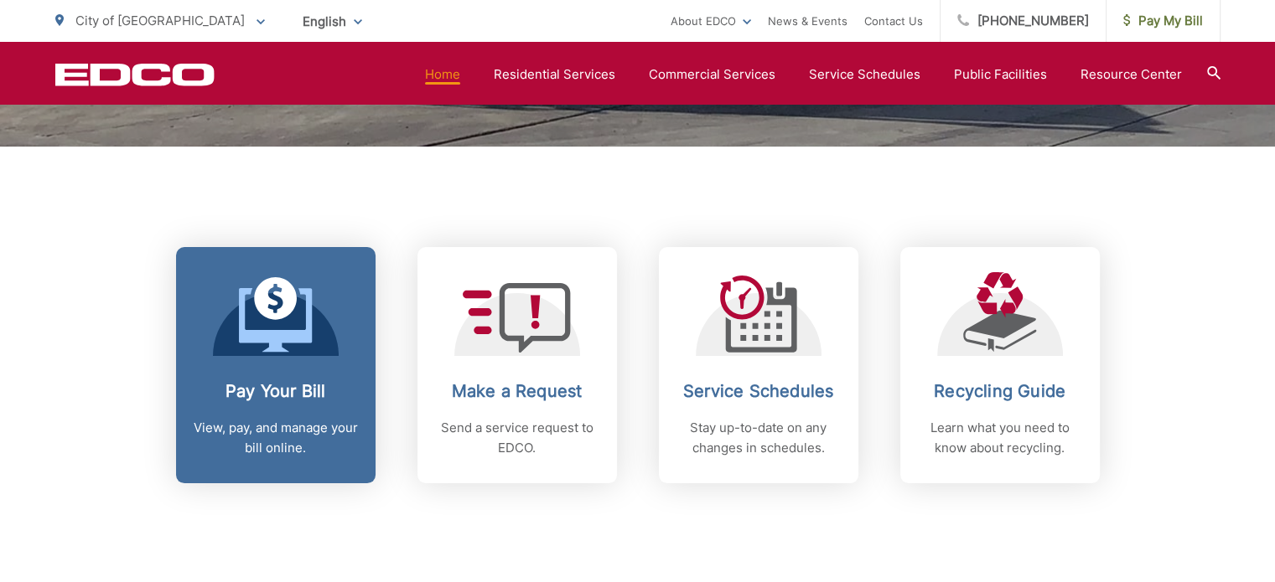 The width and height of the screenshot is (1275, 582). What do you see at coordinates (554, 75) in the screenshot?
I see `a: Residential Services` at bounding box center [554, 75].